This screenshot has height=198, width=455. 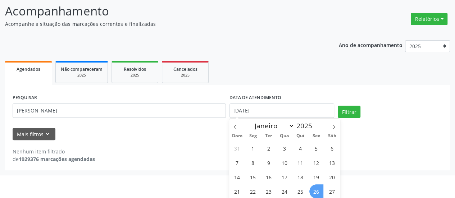 What do you see at coordinates (300, 162) in the screenshot?
I see `span: Setembro 11, 2025` at bounding box center [300, 162].